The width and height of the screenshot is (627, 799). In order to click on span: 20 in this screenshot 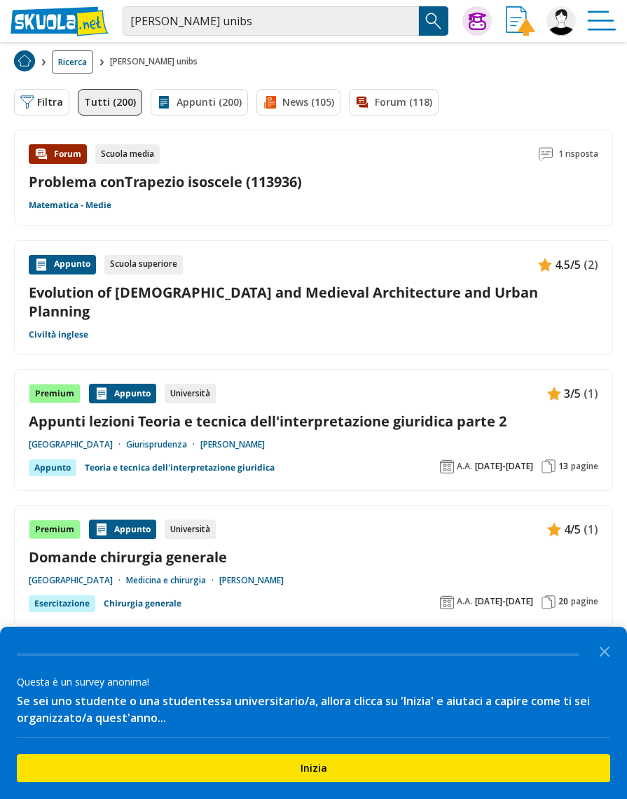, I will do `click(563, 601)`.